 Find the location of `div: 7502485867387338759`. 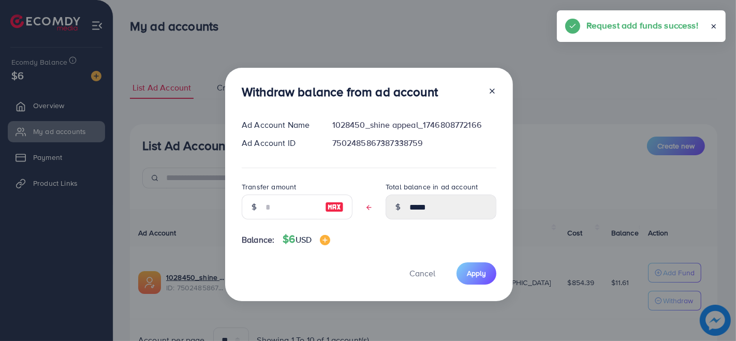

div: 7502485867387338759 is located at coordinates (414, 143).